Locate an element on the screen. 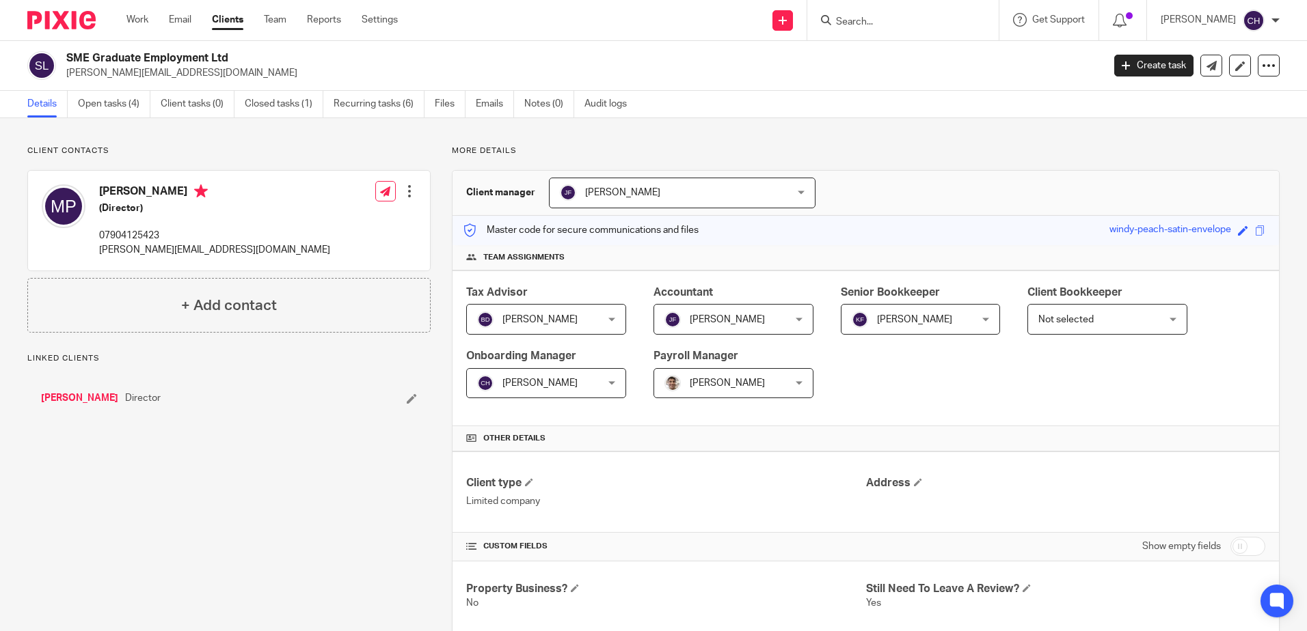  span: Senior Bookkeeper is located at coordinates (890, 293).